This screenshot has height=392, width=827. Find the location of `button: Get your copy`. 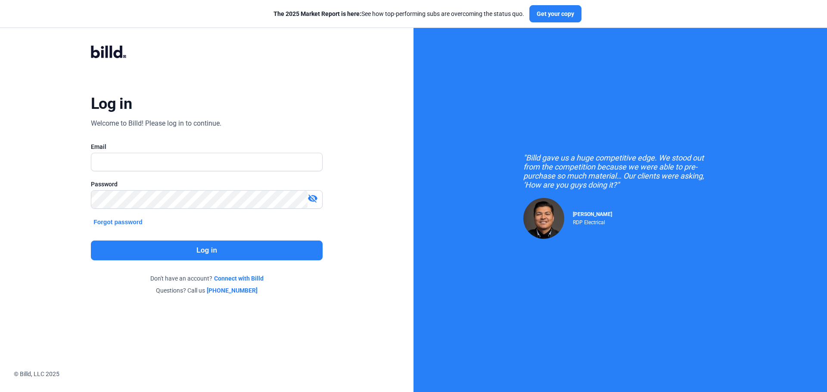

button: Get your copy is located at coordinates (555, 14).